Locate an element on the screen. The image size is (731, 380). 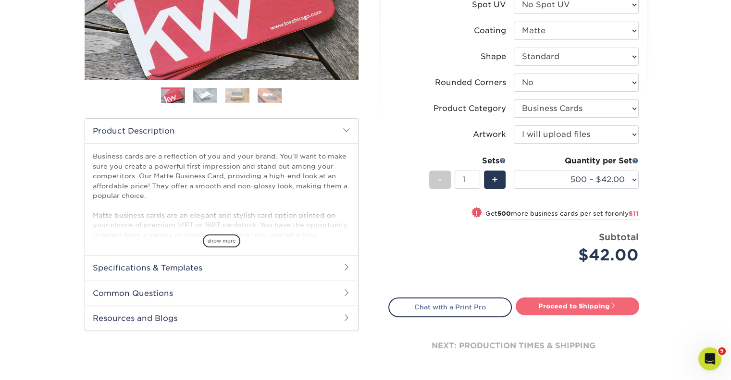
img: Business Cards 03 is located at coordinates (237, 95).